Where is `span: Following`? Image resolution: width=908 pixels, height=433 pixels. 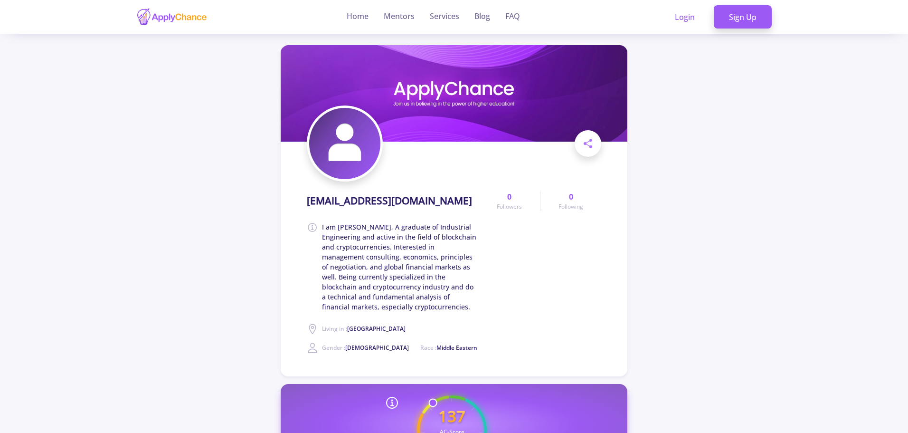 span: Following is located at coordinates (571, 207).